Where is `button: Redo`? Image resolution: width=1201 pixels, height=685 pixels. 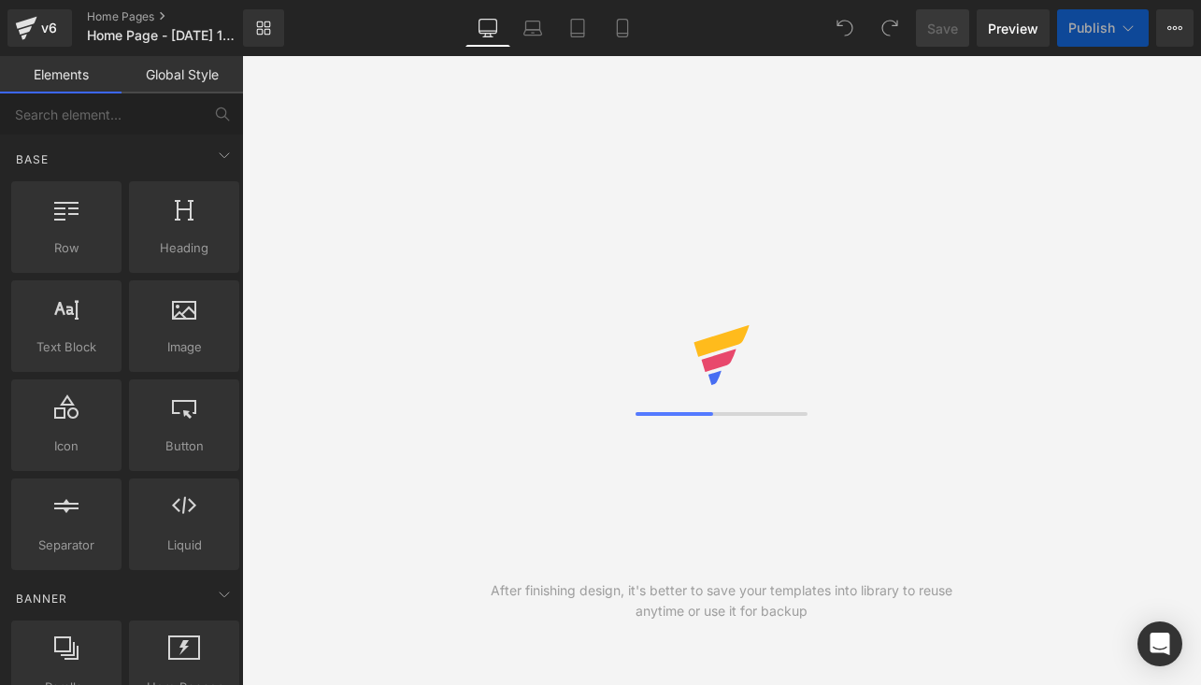
button: Redo is located at coordinates (890, 28).